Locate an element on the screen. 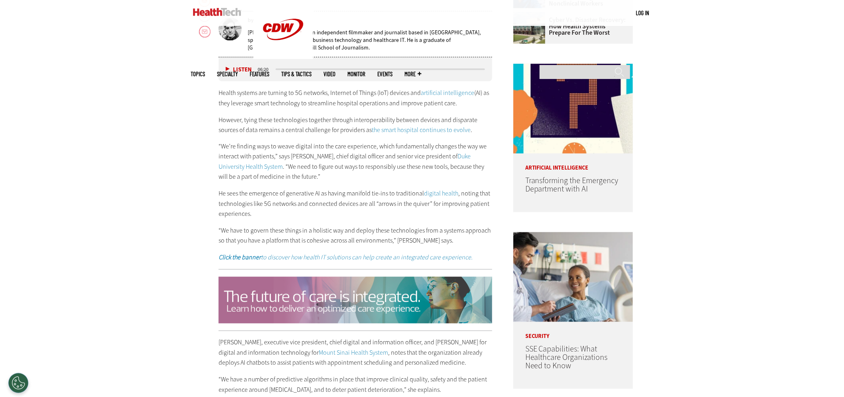 This screenshot has width=844, height=397. a: MonITor is located at coordinates (356, 74).